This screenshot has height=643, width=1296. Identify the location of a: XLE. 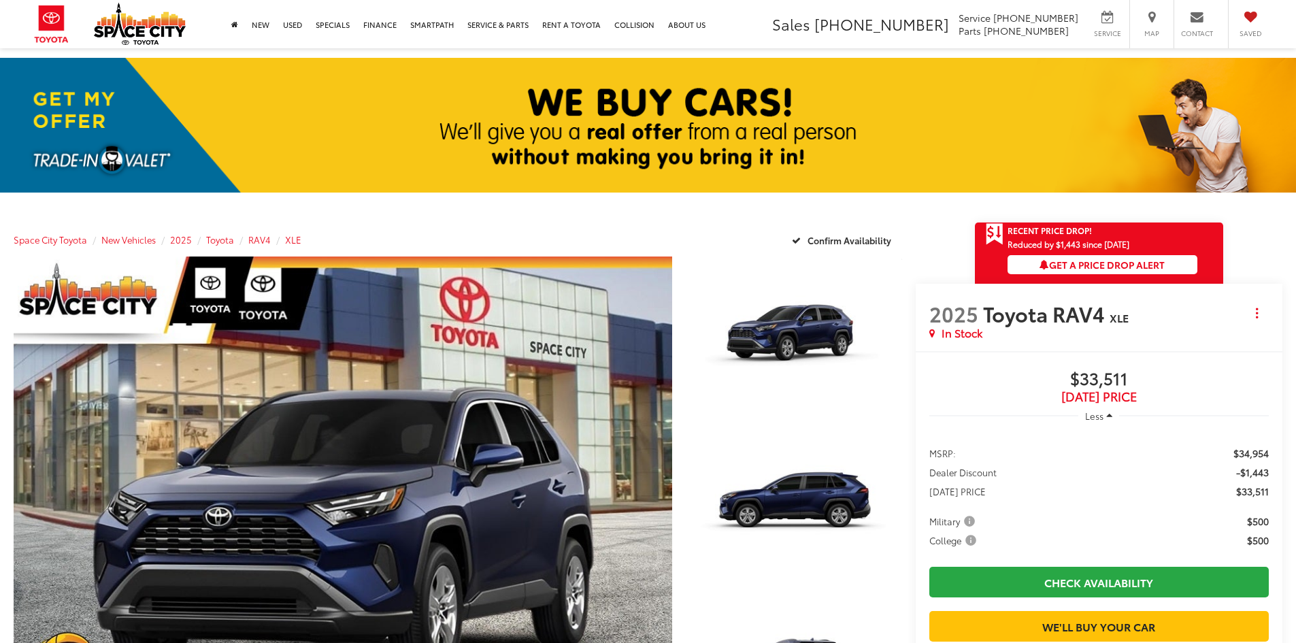
(293, 239).